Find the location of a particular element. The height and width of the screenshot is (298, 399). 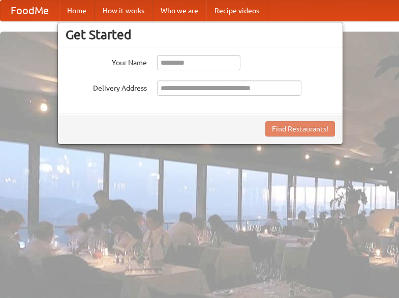

a: FoodMe is located at coordinates (30, 11).